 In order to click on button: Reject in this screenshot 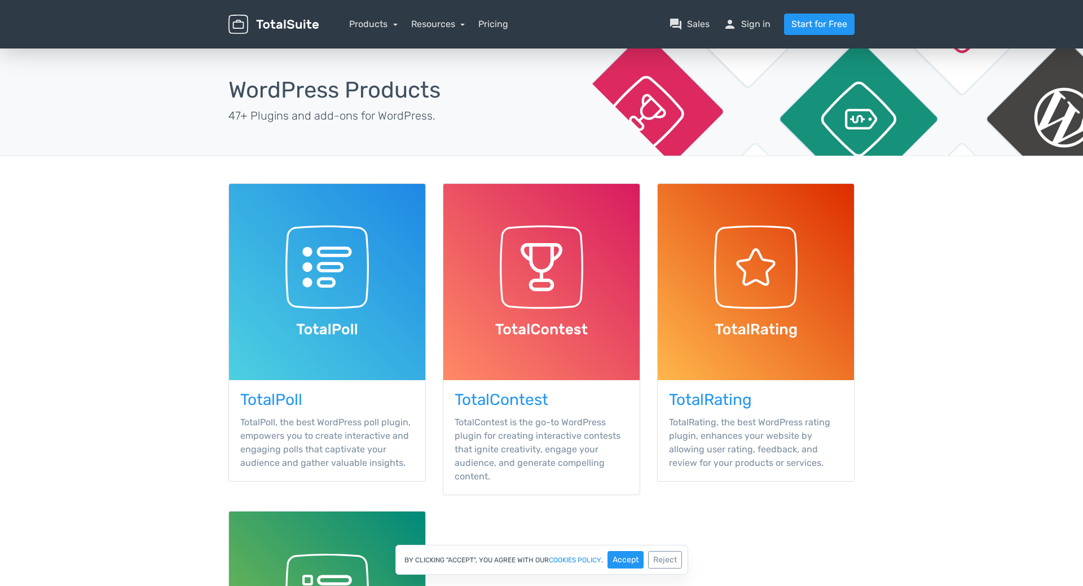, I will do `click(665, 559)`.